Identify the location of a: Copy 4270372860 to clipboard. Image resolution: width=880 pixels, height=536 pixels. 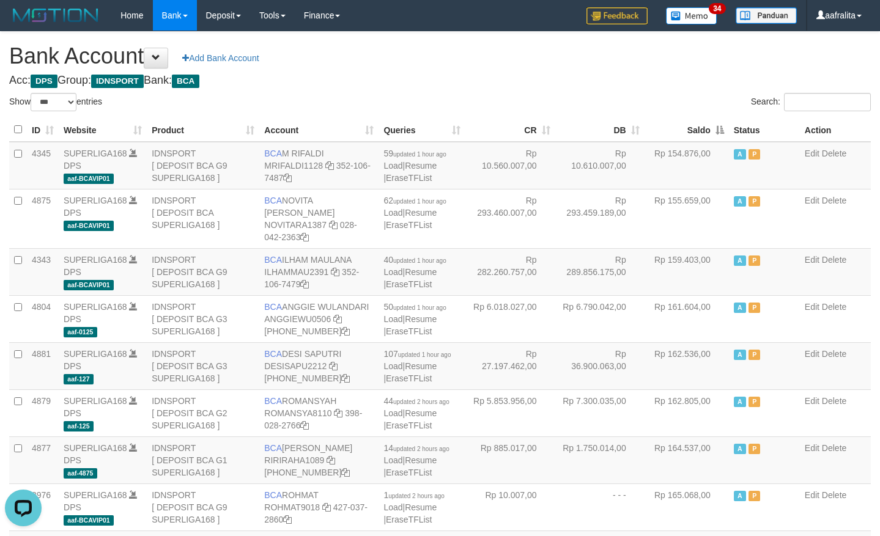
(287, 520).